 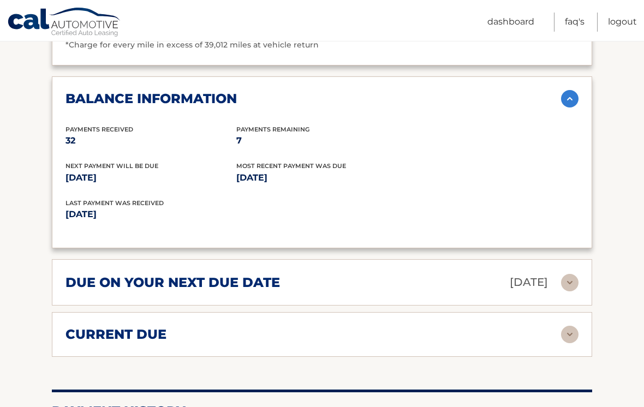 I want to click on p: 32, so click(x=151, y=141).